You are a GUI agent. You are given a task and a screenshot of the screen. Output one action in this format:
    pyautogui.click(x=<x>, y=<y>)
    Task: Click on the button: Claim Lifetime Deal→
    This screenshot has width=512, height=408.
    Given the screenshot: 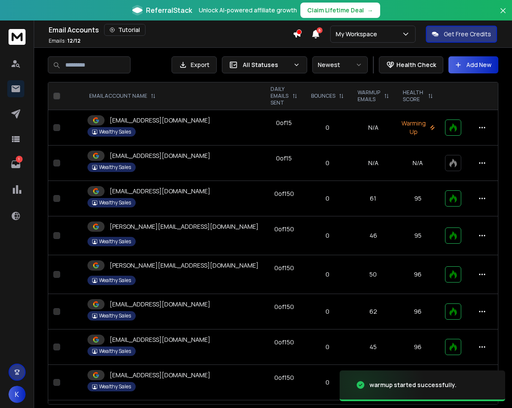 What is the action you would take?
    pyautogui.click(x=340, y=10)
    